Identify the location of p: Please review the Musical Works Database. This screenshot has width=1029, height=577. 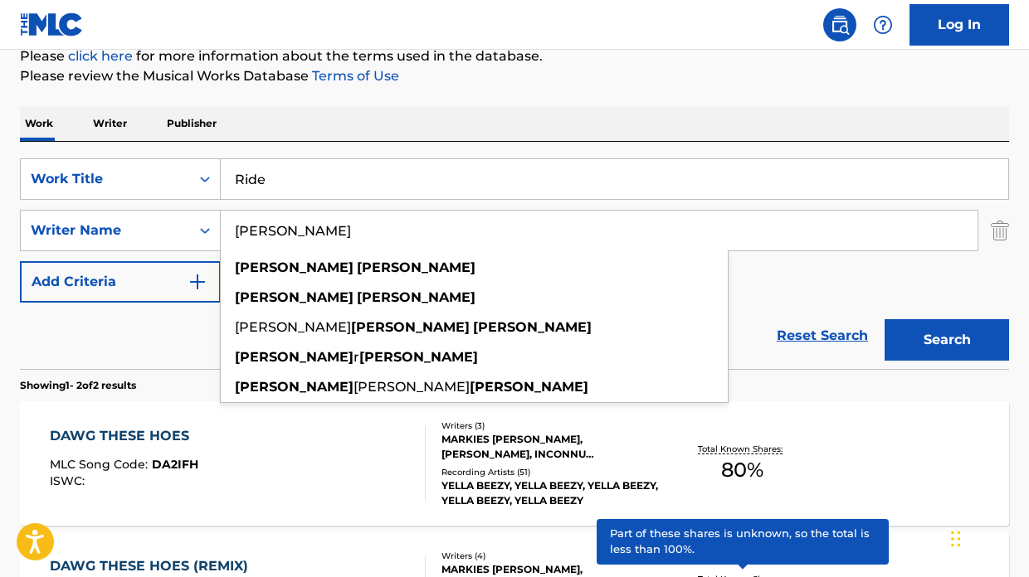
(514, 76).